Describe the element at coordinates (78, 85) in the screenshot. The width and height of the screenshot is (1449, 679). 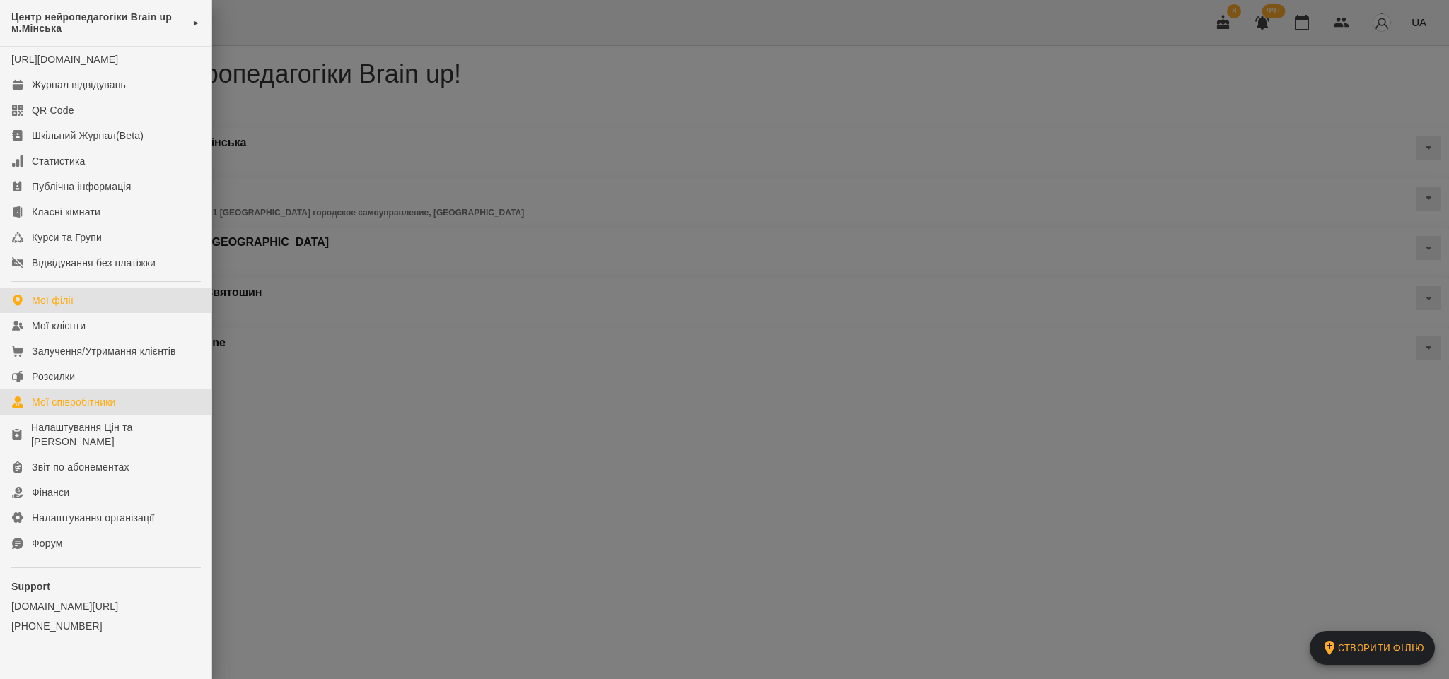
I see `div: Журнал відвідувань` at that location.